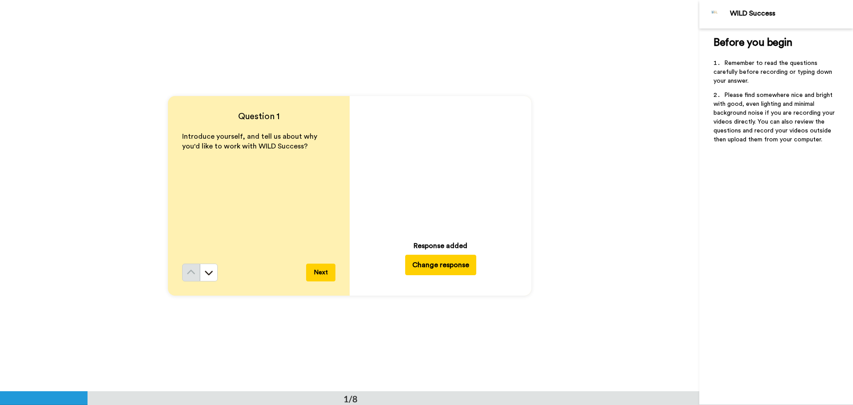  I want to click on span: Please find somewhere nice and bright with good, even lighting and minimal background noise if yo..., so click(775, 117).